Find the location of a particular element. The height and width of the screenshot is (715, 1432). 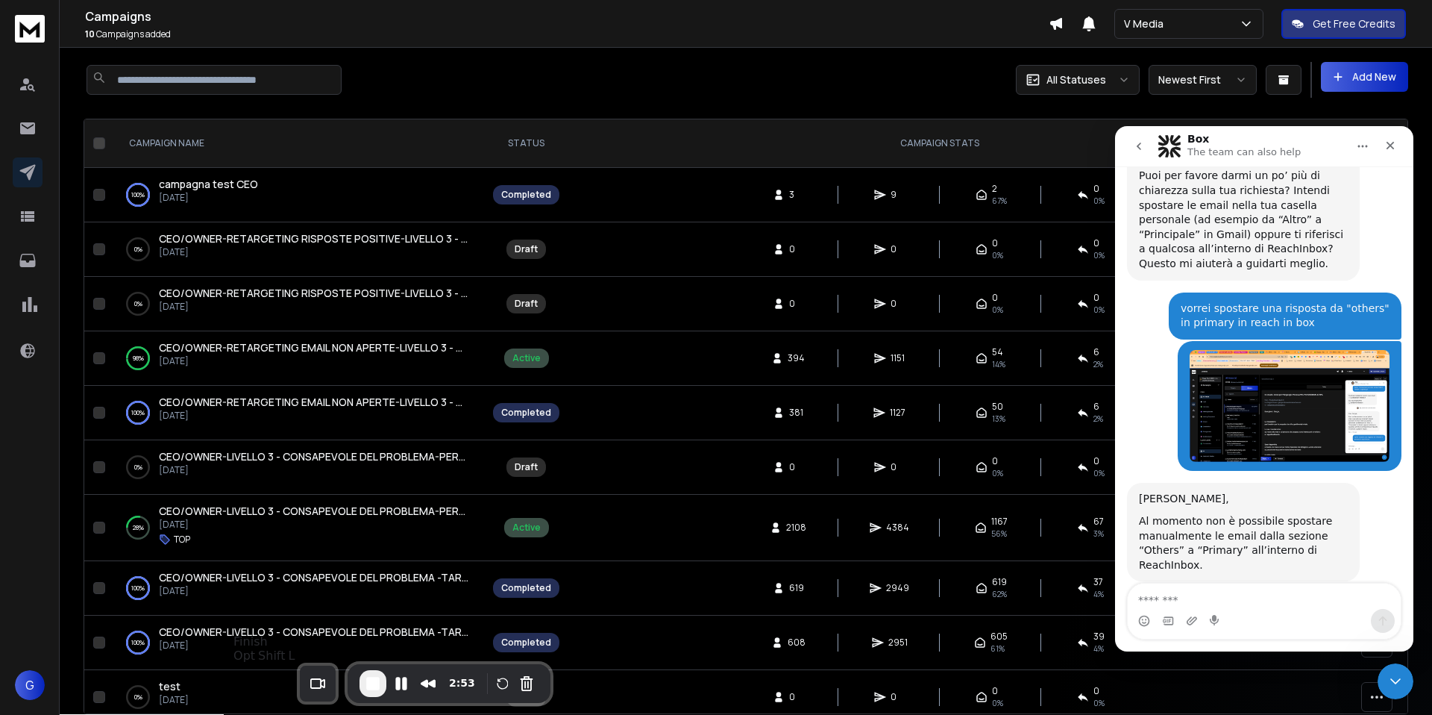

span: 14 % is located at coordinates (999, 364).